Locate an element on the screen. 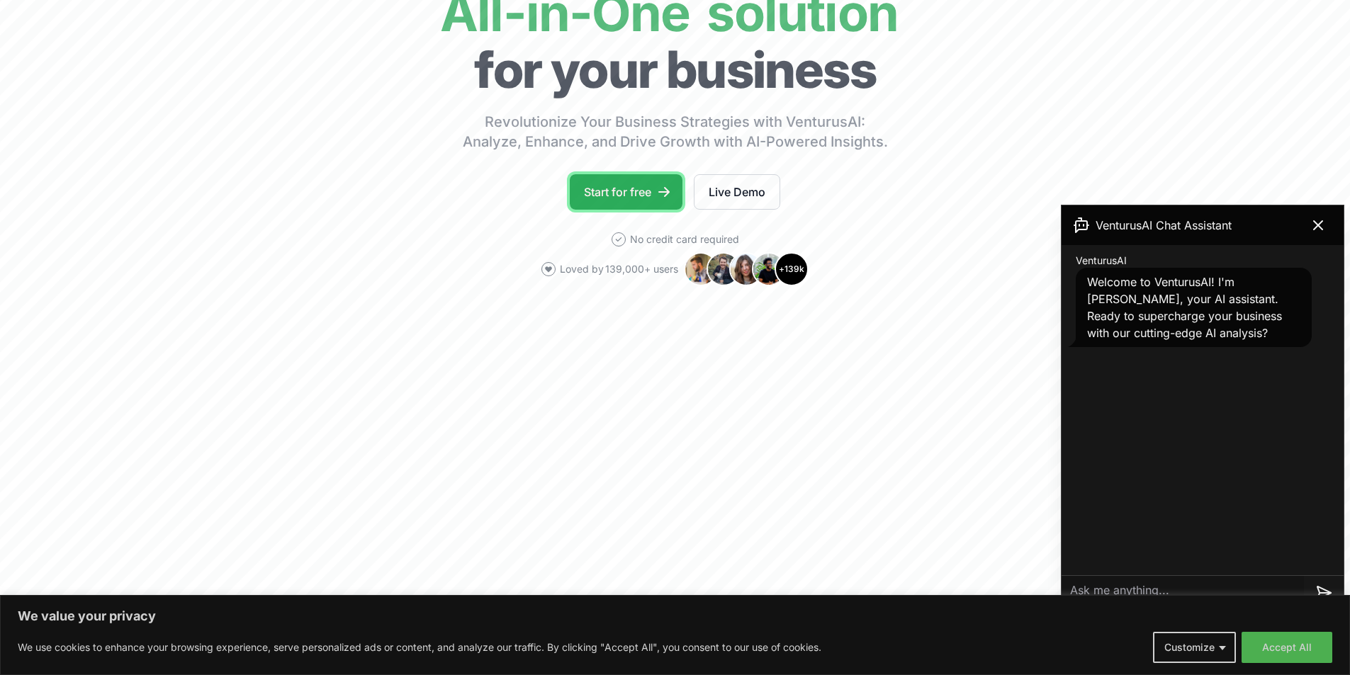 This screenshot has height=675, width=1350. a: Live Demo is located at coordinates (737, 192).